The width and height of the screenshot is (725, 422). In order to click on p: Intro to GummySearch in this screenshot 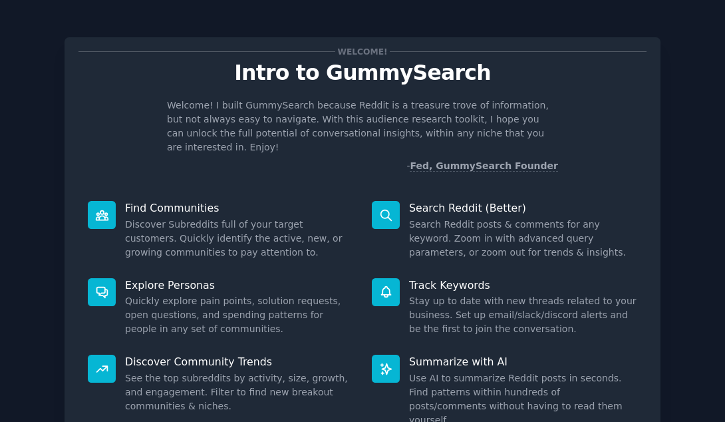, I will do `click(362, 72)`.